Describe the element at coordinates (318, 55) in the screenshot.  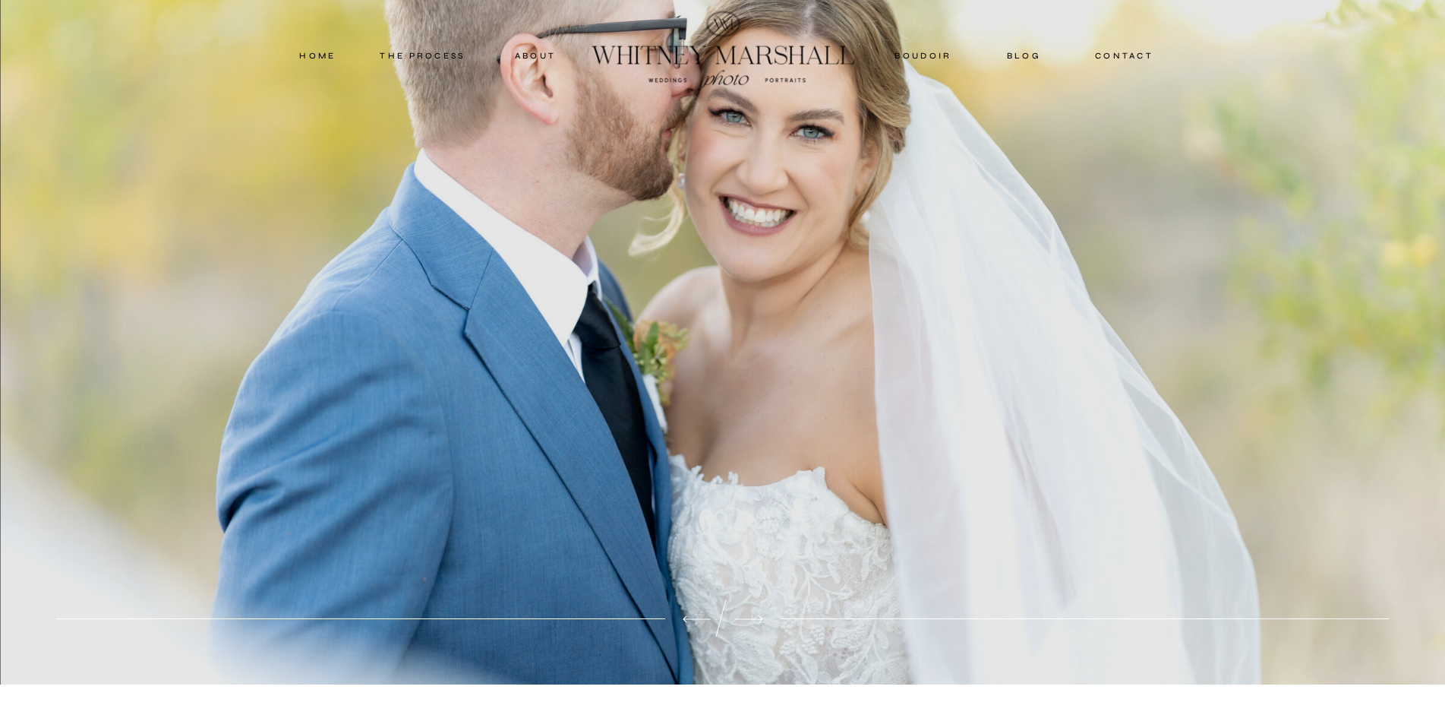
I see `nav: home` at that location.